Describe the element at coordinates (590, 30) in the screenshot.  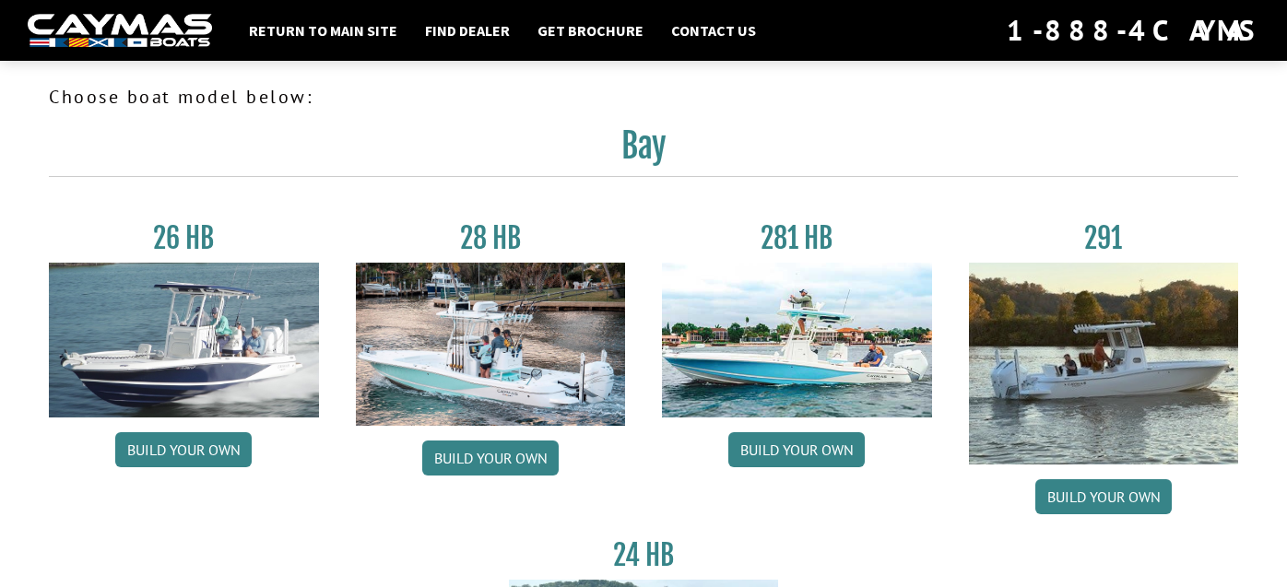
I see `a: Get Brochure` at that location.